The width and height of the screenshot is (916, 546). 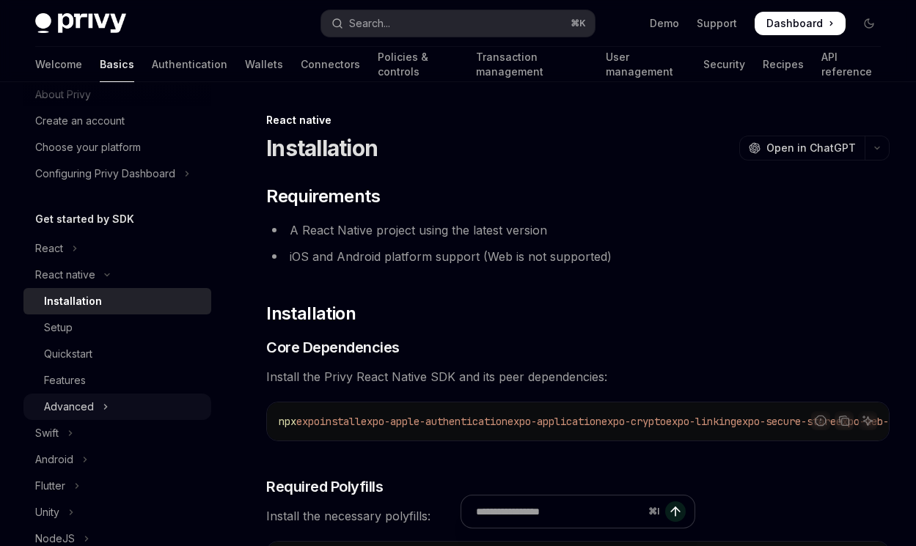 I want to click on a: Wallets, so click(x=264, y=65).